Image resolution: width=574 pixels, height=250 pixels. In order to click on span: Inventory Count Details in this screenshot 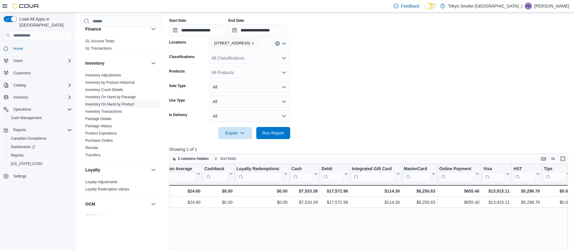, I will do `click(104, 90)`.